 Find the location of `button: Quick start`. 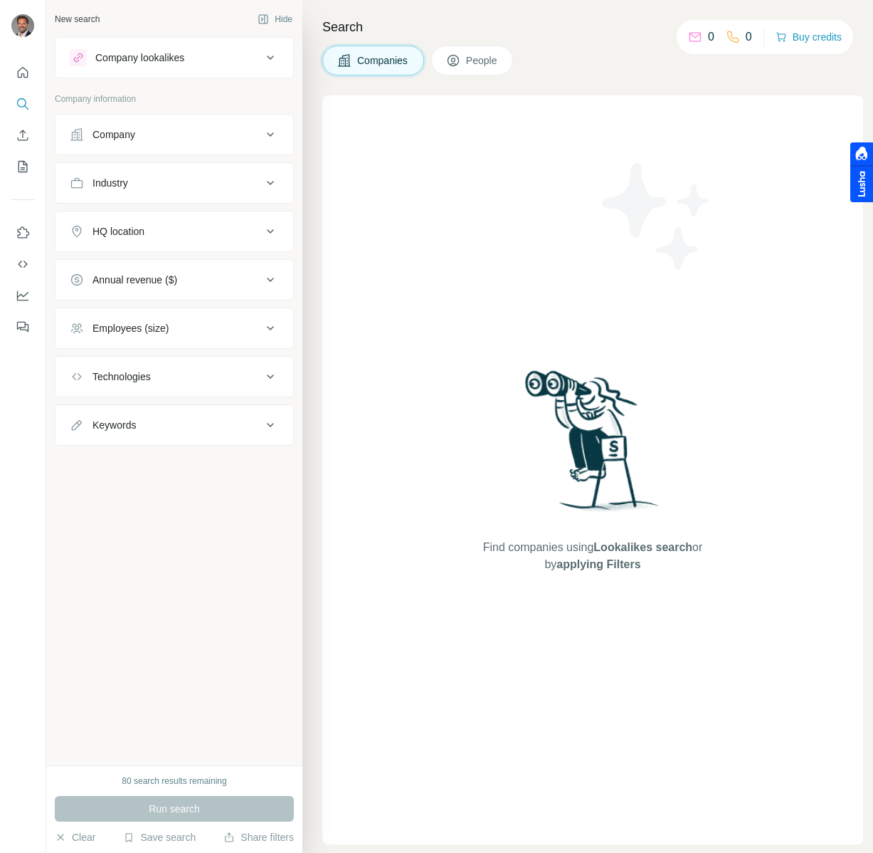

button: Quick start is located at coordinates (23, 73).